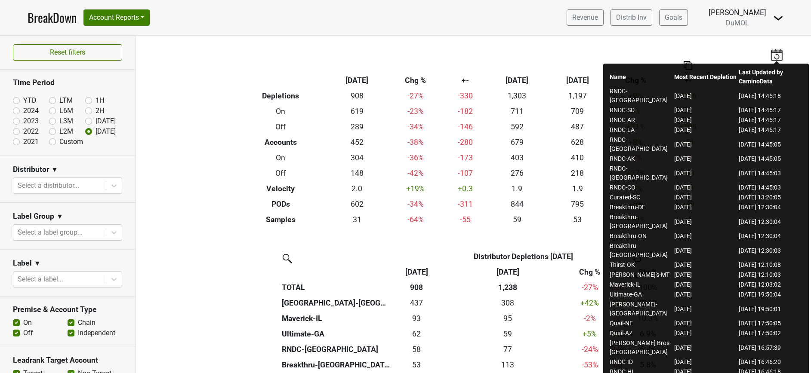 The height and width of the screenshot is (373, 811). I want to click on label: LTM, so click(66, 101).